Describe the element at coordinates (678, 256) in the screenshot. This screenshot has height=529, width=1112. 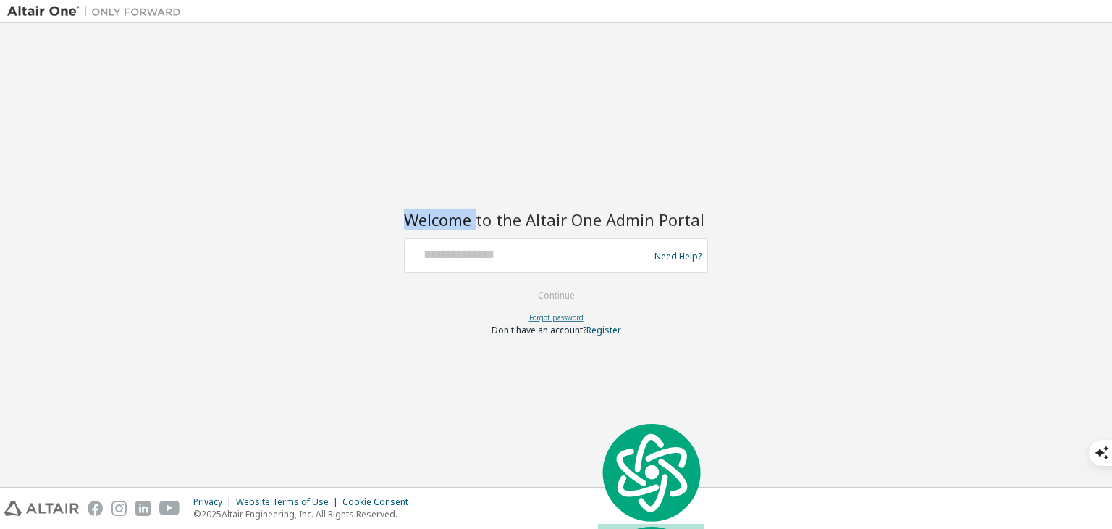
I see `a: Need Help?` at that location.